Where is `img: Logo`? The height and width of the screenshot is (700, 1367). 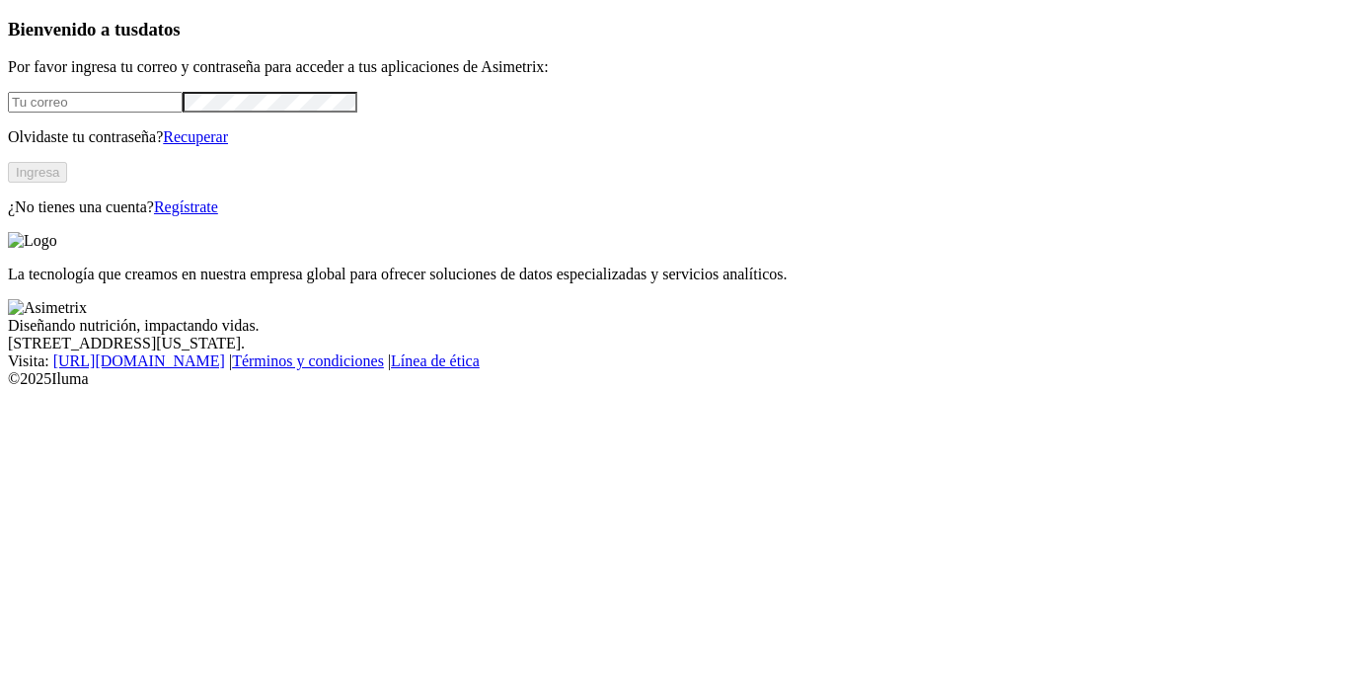 img: Logo is located at coordinates (33, 241).